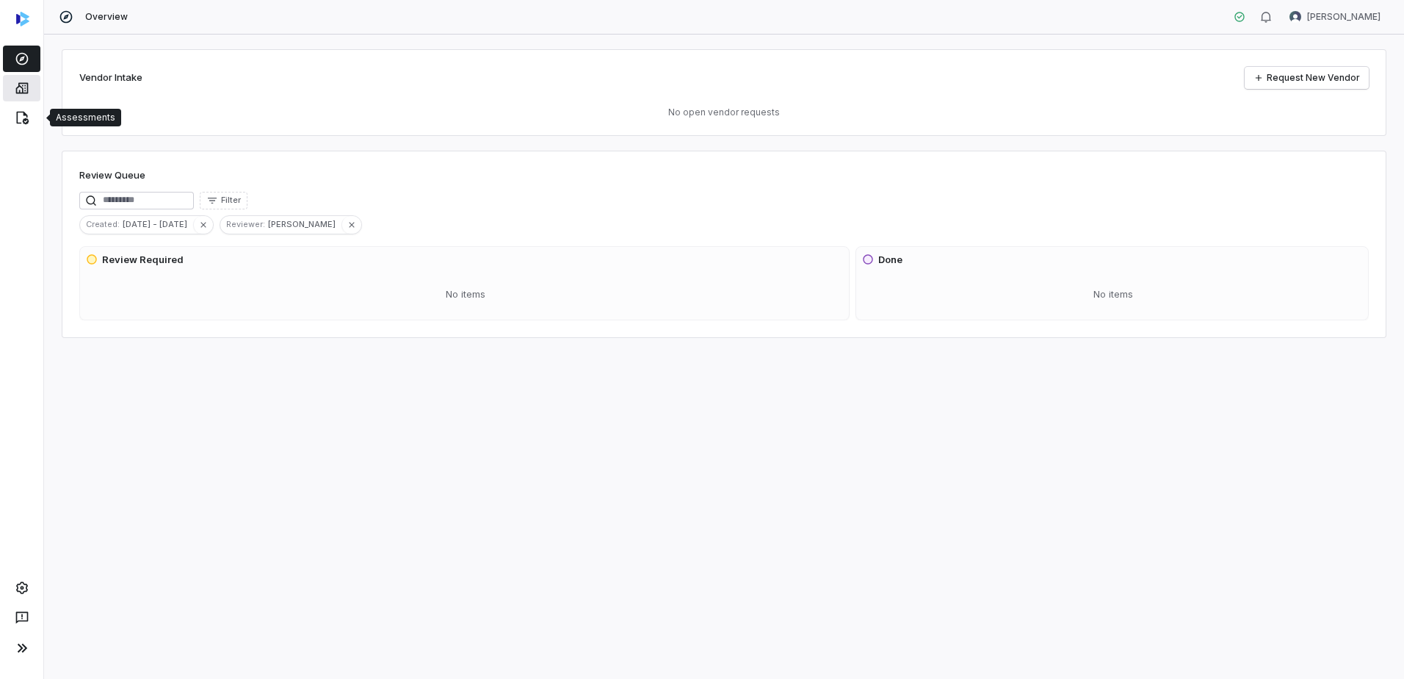 Image resolution: width=1404 pixels, height=679 pixels. I want to click on a: Request New Vendor, so click(1307, 78).